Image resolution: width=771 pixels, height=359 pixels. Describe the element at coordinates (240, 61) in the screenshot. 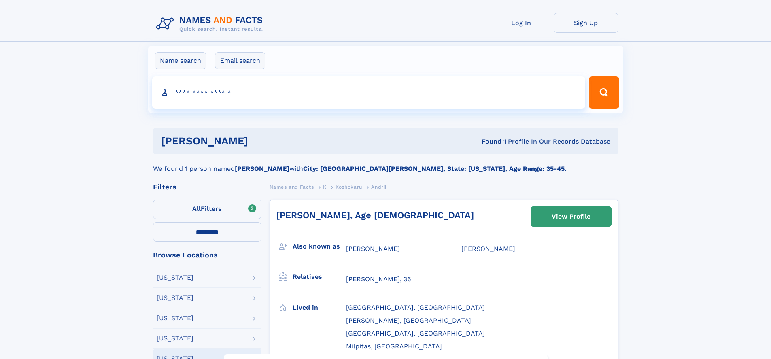

I see `label: Email search` at that location.